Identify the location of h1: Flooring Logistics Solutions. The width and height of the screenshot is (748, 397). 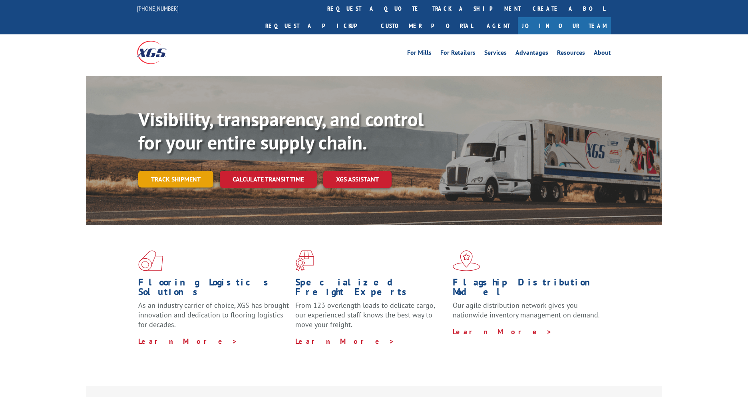
(214, 289).